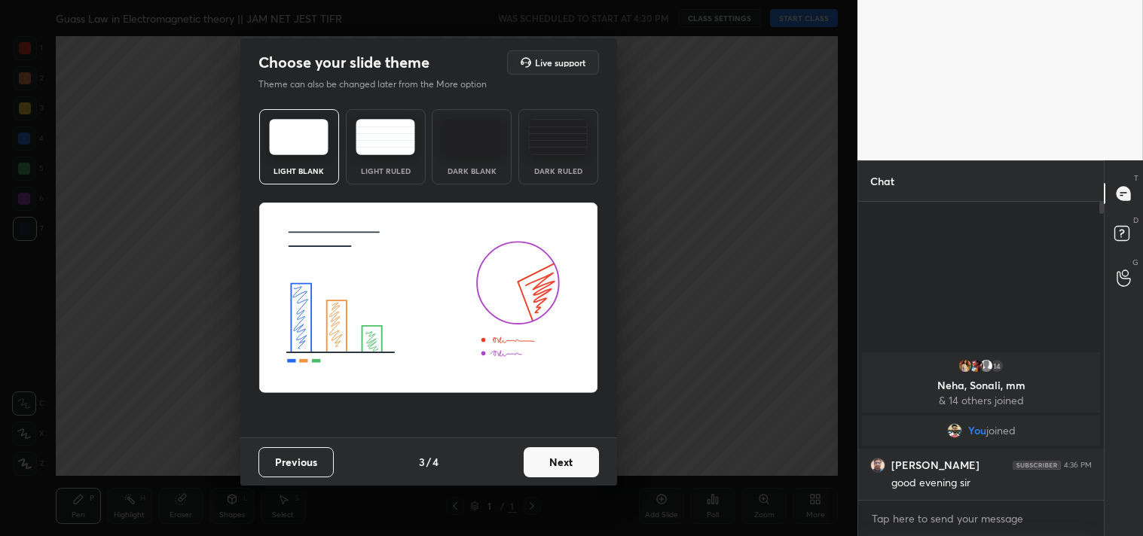 The height and width of the screenshot is (536, 1143). What do you see at coordinates (344, 63) in the screenshot?
I see `h2: Choose your slide theme` at bounding box center [344, 63].